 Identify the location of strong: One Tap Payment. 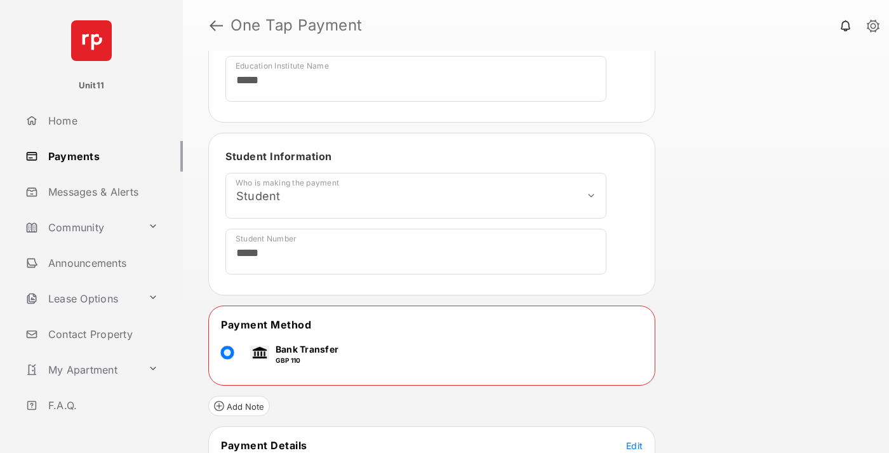
(297, 25).